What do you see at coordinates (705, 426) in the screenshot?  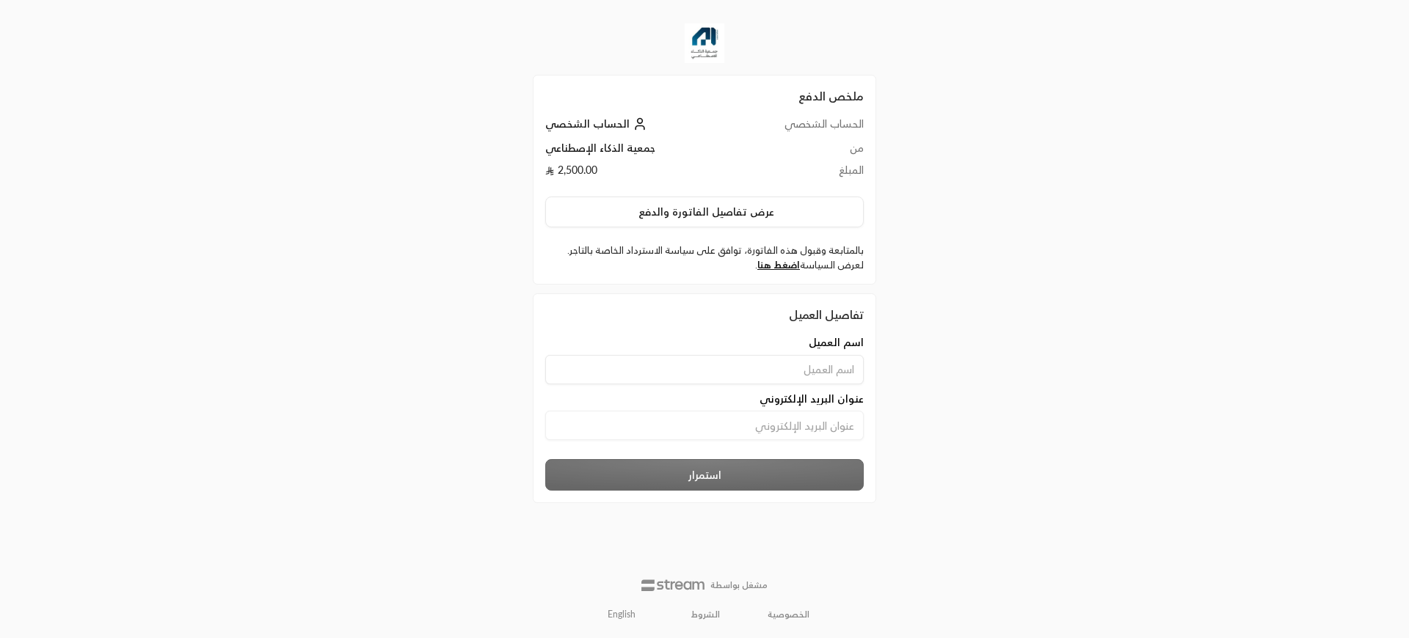 I see `input: عنوان البريد الإلكتروني` at bounding box center [705, 426].